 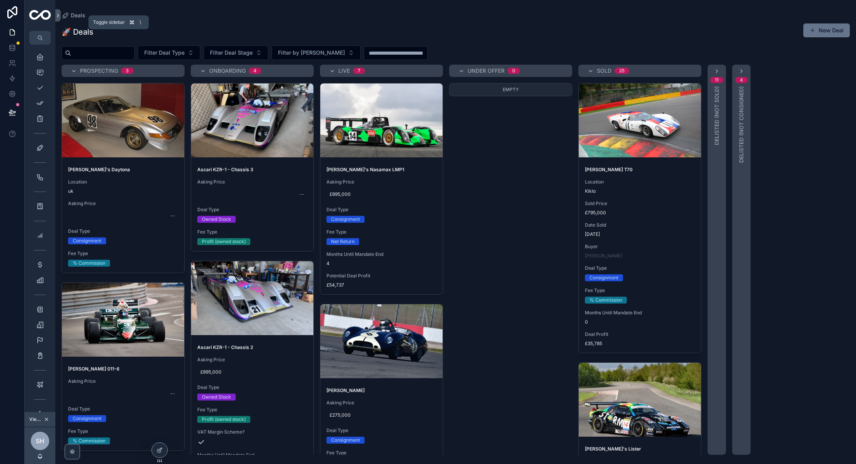 I want to click on span: Deal Profit, so click(x=640, y=334).